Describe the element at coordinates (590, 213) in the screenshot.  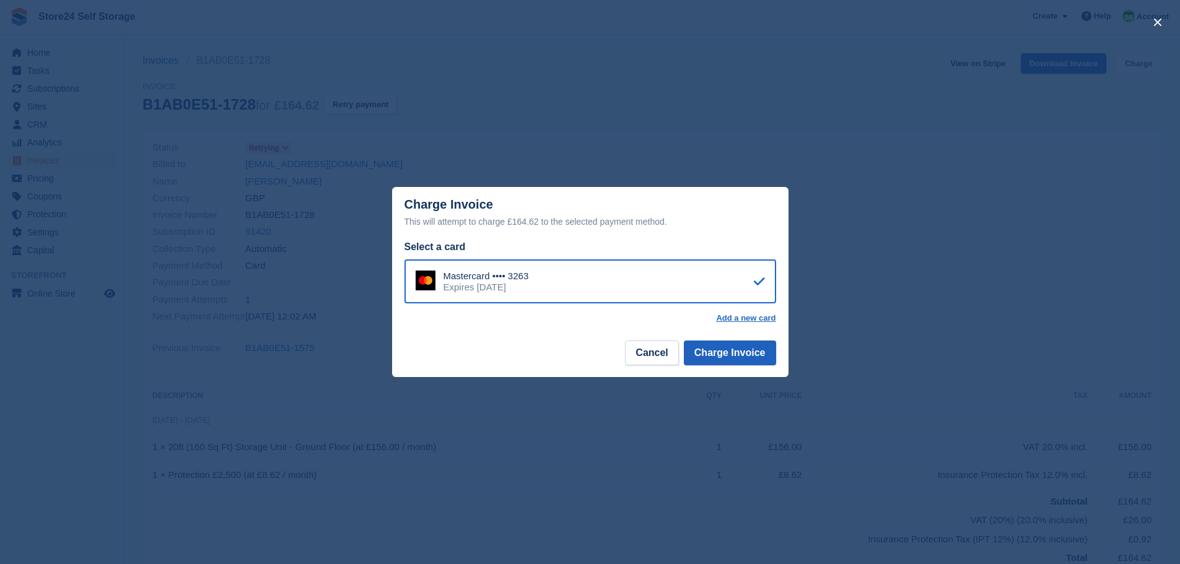
I see `div: Charge Invoice` at that location.